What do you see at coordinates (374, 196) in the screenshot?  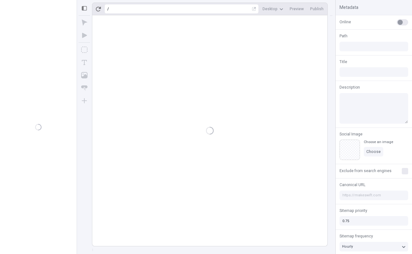 I see `input: https://makeswift.com` at bounding box center [374, 196].